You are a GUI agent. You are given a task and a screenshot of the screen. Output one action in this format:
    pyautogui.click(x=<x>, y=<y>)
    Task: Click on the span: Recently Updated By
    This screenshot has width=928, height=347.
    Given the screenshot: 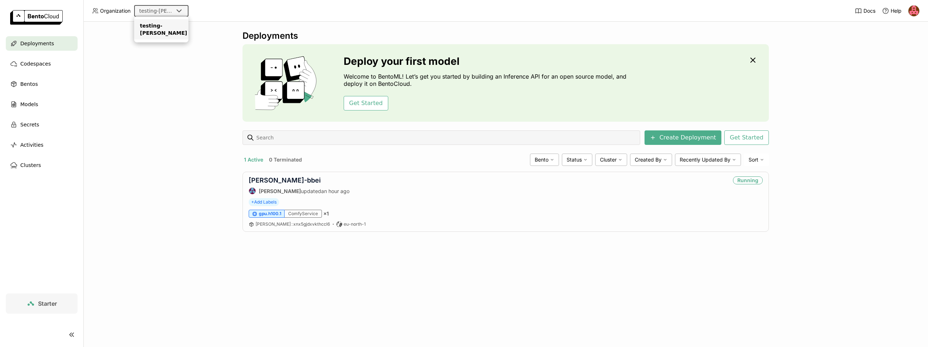 What is the action you would take?
    pyautogui.click(x=705, y=160)
    